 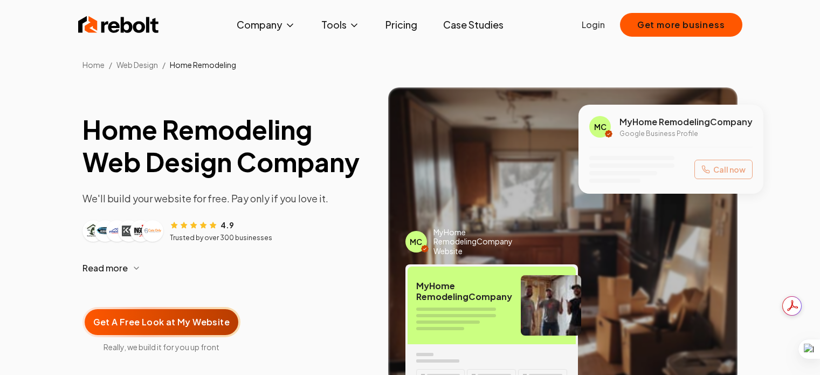 What do you see at coordinates (105, 231) in the screenshot?
I see `img: Customer logo 2` at bounding box center [105, 231].